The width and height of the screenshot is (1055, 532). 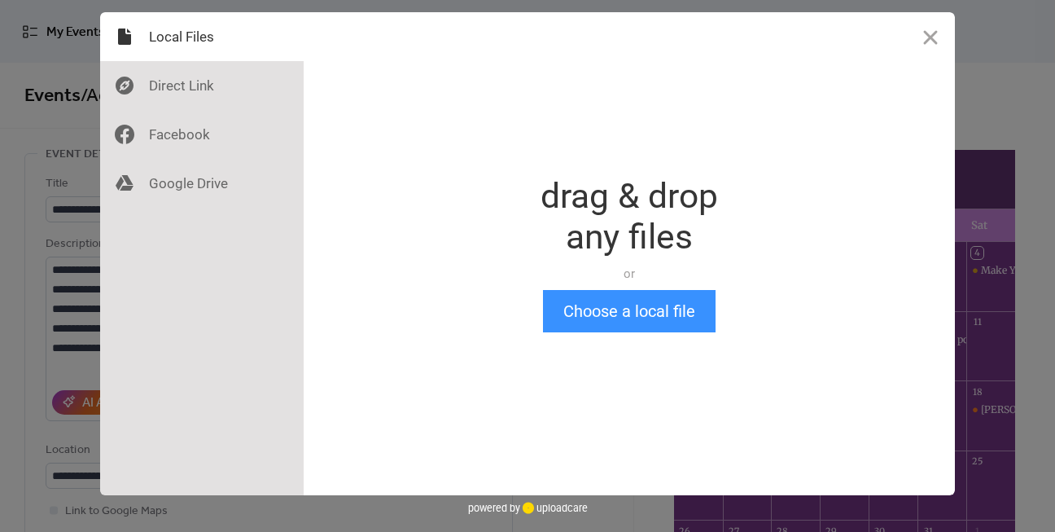 What do you see at coordinates (629, 217) in the screenshot?
I see `div: drag & drop any files` at bounding box center [629, 217].